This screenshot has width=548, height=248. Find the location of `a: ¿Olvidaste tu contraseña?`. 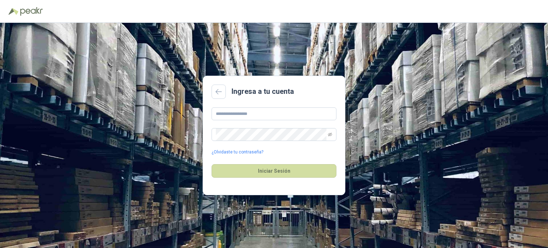

a: ¿Olvidaste tu contraseña? is located at coordinates (237, 152).